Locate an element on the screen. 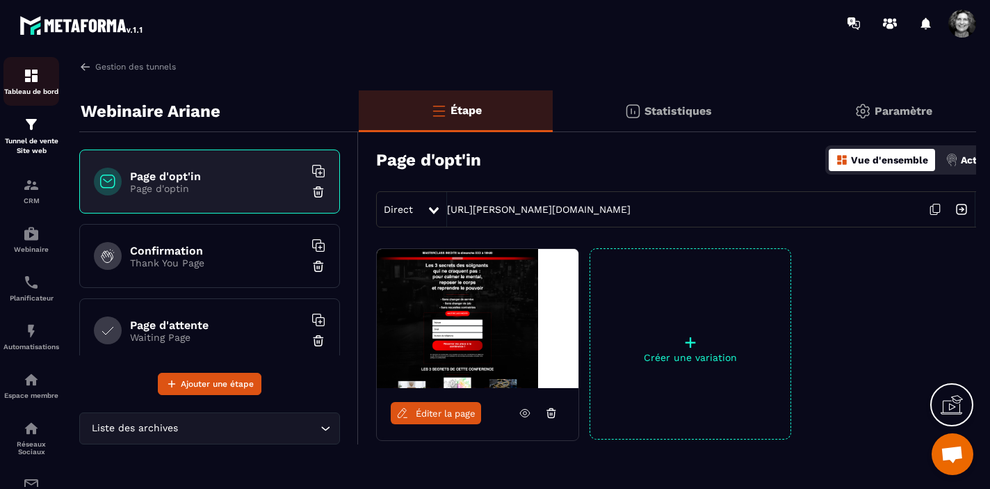  p: Vue d'ensemble is located at coordinates (890, 160).